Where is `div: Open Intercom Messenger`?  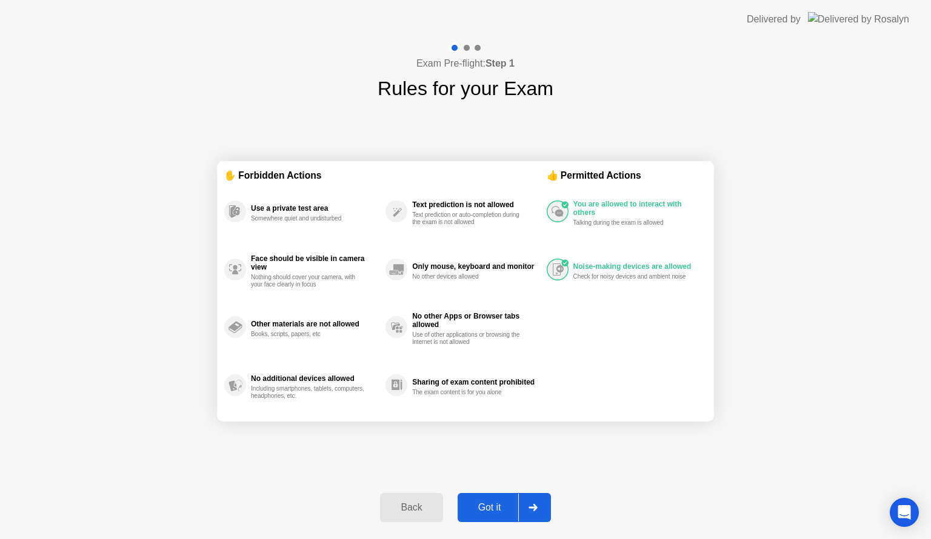 div: Open Intercom Messenger is located at coordinates (904, 513).